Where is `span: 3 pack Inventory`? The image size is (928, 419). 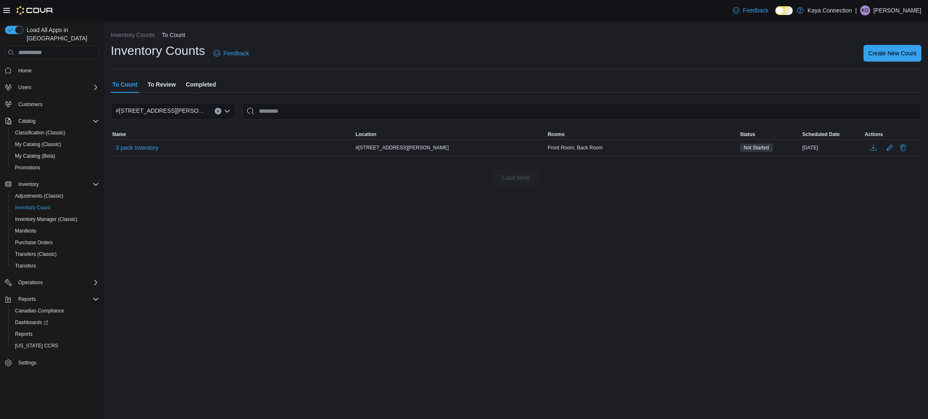
span: 3 pack Inventory is located at coordinates (137, 148).